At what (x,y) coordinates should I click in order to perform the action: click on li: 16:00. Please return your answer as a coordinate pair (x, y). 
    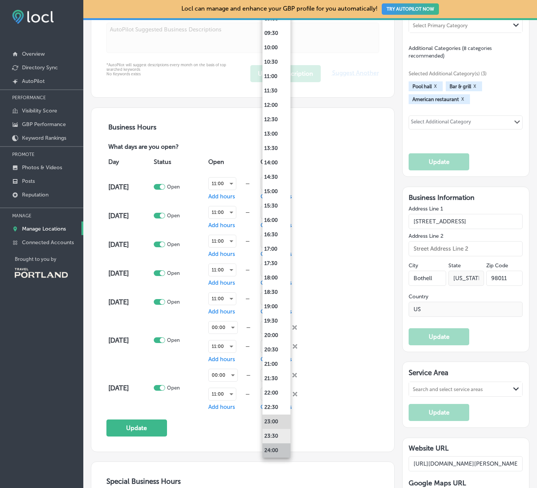
    Looking at the image, I should click on (277, 220).